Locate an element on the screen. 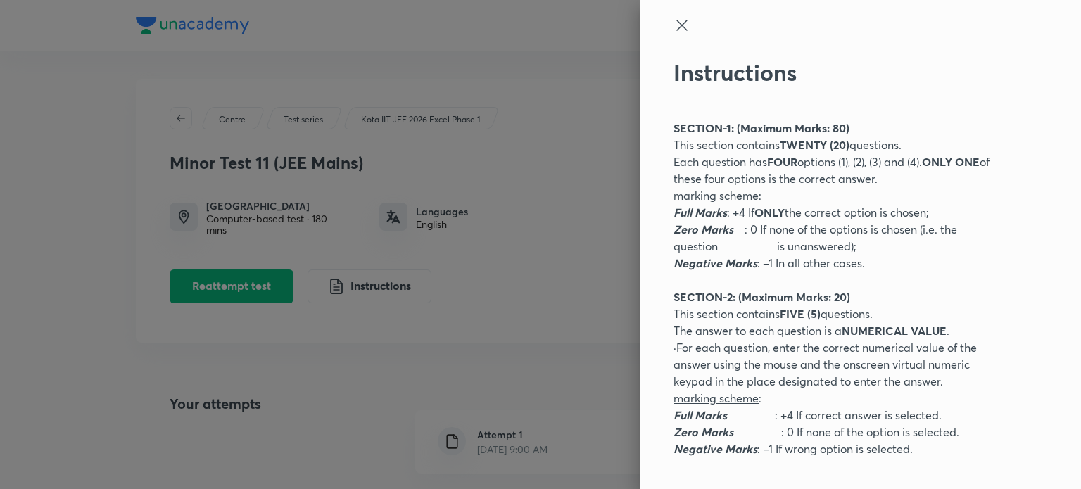 The width and height of the screenshot is (1081, 489). p: : +4 If the correct option is chosen; is located at coordinates (836, 212).